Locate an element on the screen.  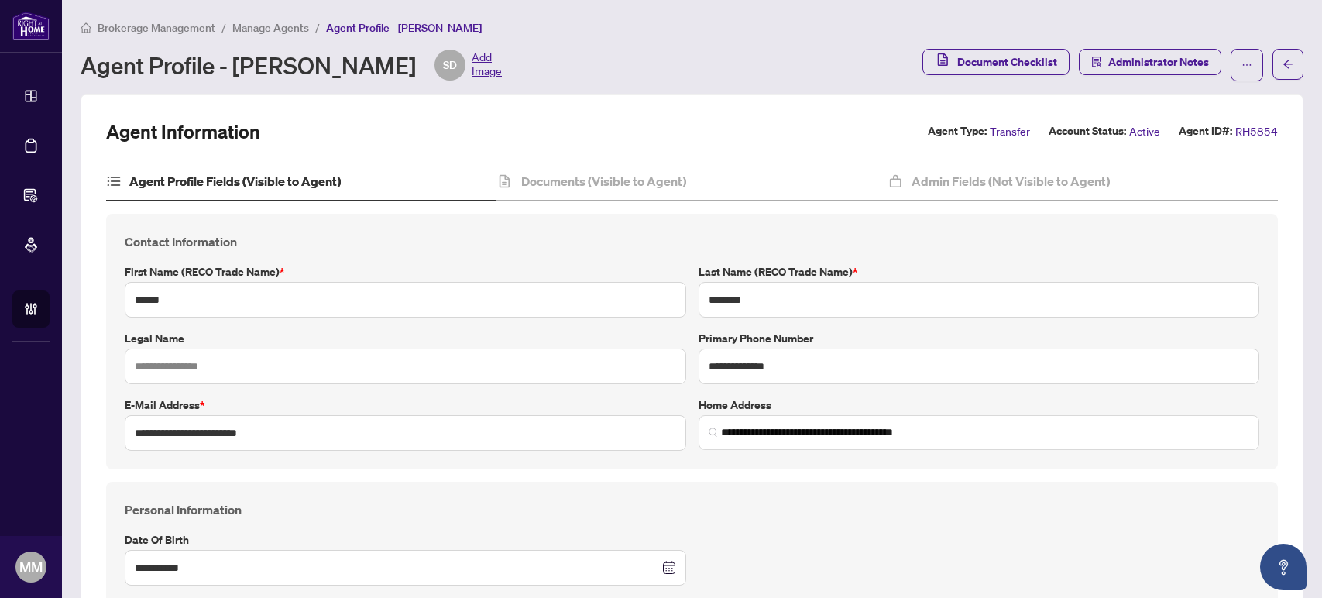
span: Active is located at coordinates (1145, 131).